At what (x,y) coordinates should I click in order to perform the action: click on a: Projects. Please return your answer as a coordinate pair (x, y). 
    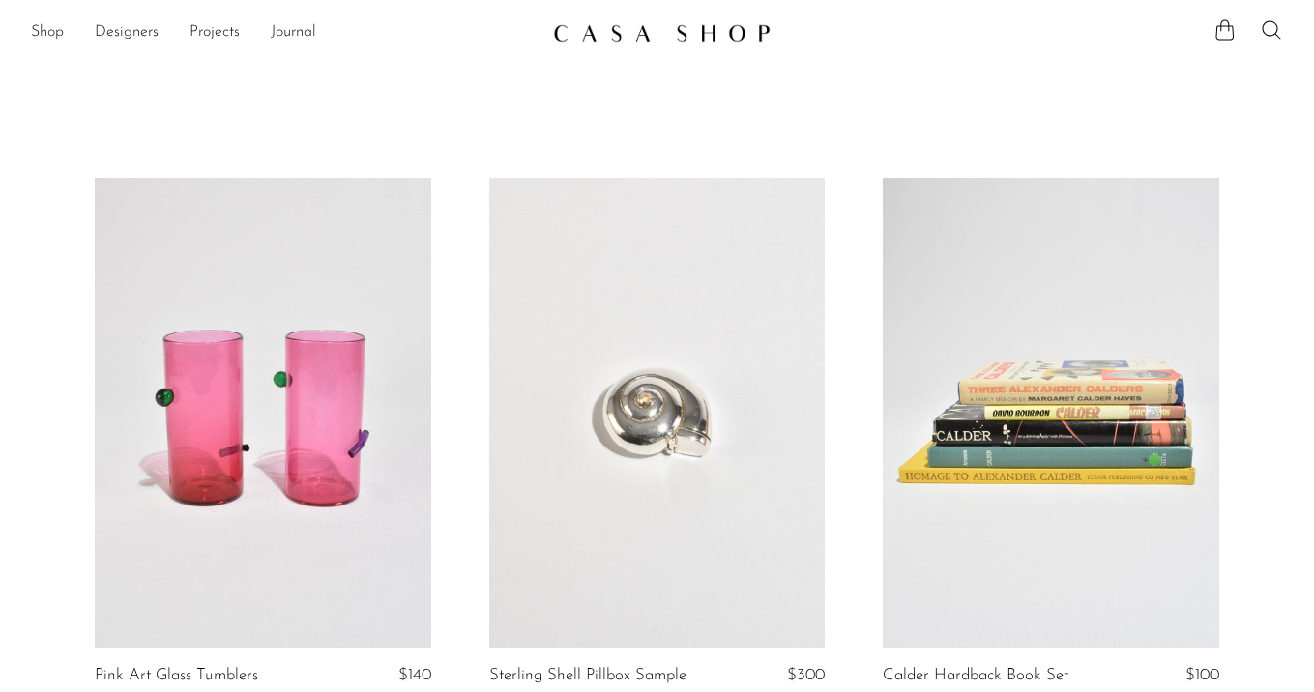
    Looking at the image, I should click on (215, 33).